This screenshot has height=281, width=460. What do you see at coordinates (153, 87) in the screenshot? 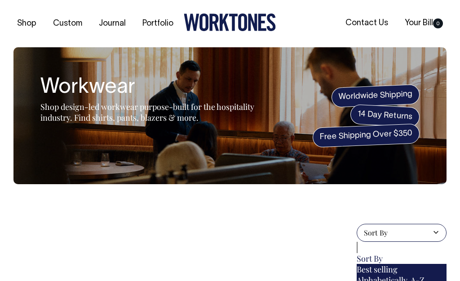
I see `h1: Workwear` at bounding box center [153, 87].